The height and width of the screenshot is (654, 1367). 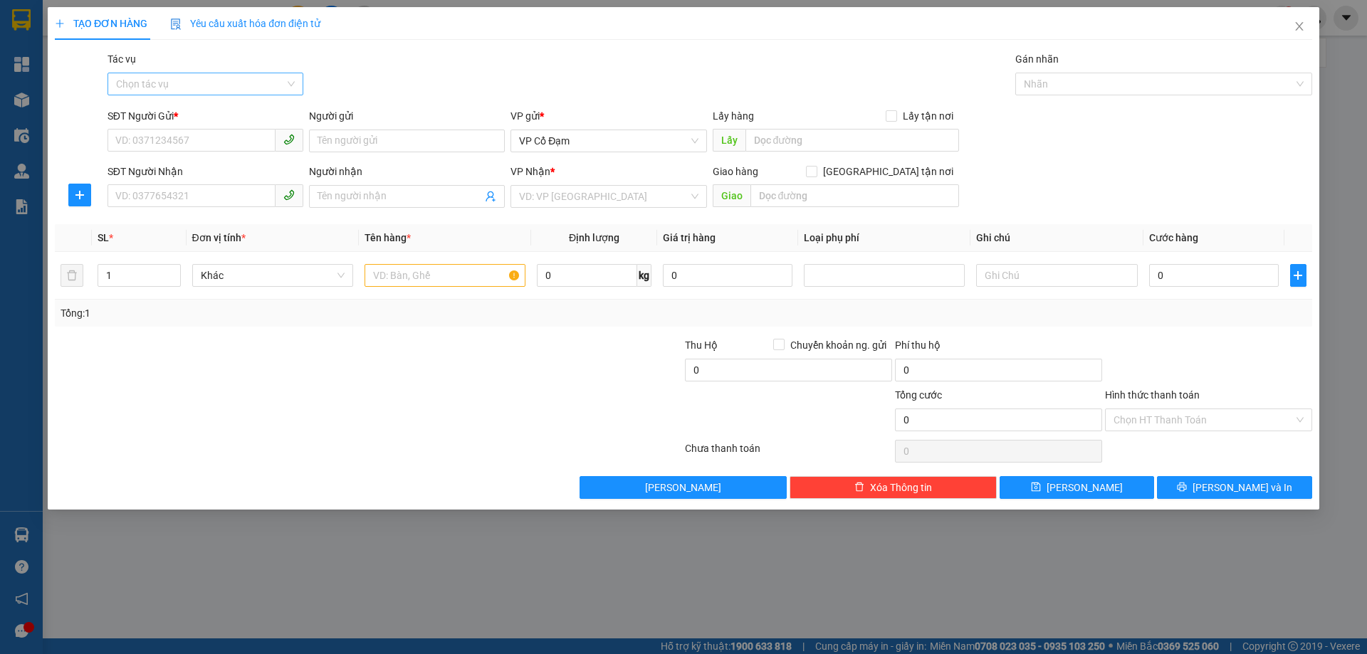 What do you see at coordinates (122, 59) in the screenshot?
I see `label: Tác vụ` at bounding box center [122, 59].